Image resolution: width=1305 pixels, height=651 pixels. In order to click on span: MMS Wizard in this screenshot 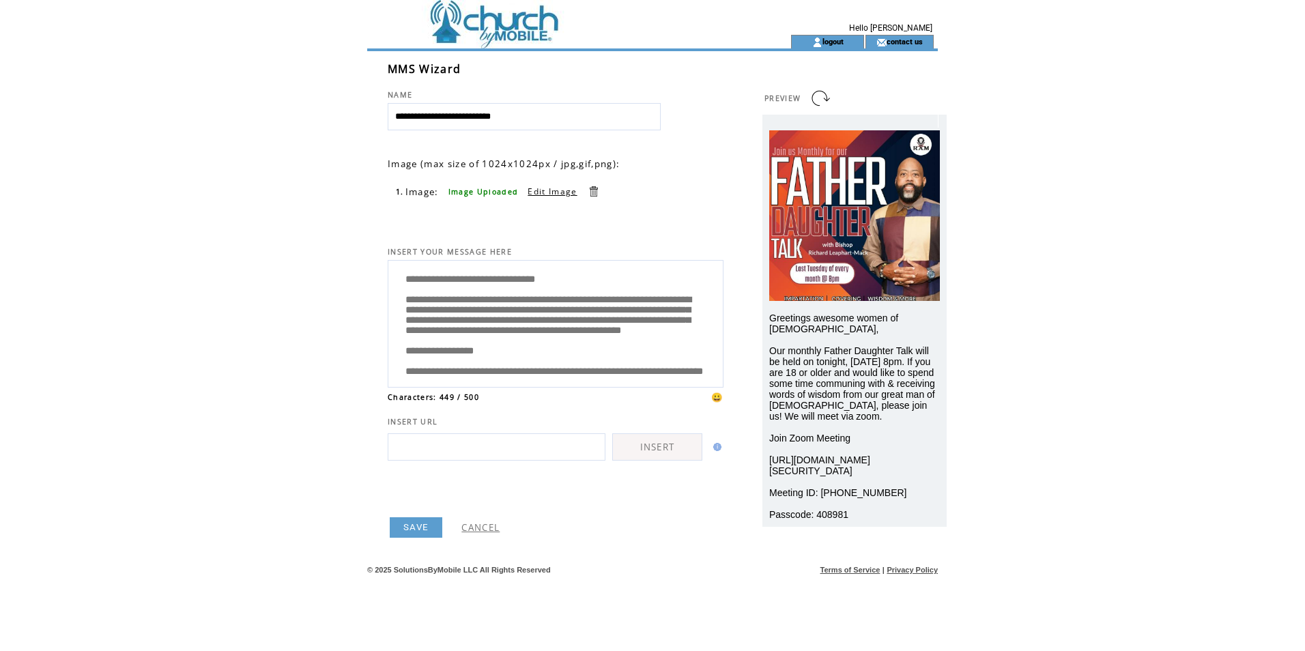, I will do `click(424, 69)`.